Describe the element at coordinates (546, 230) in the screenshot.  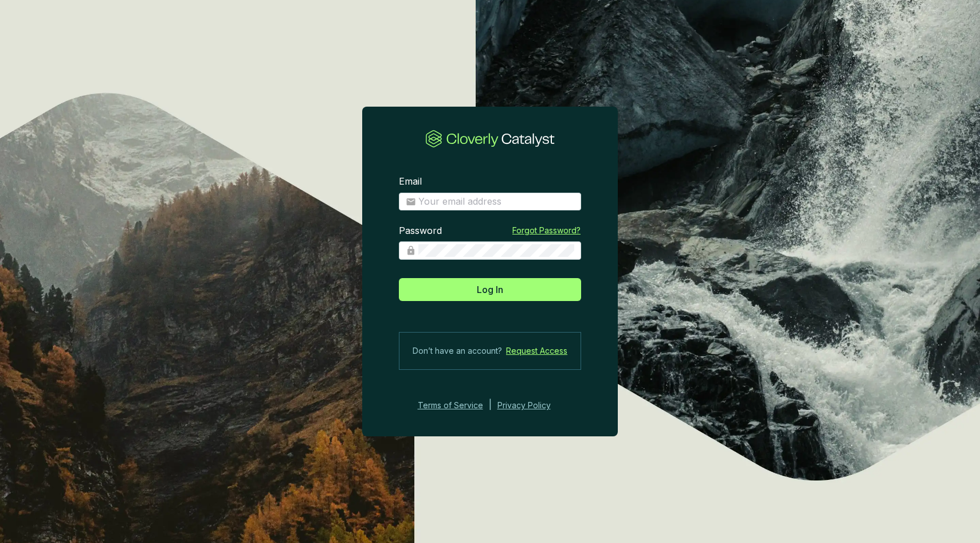
I see `a: Forgot Password?` at that location.